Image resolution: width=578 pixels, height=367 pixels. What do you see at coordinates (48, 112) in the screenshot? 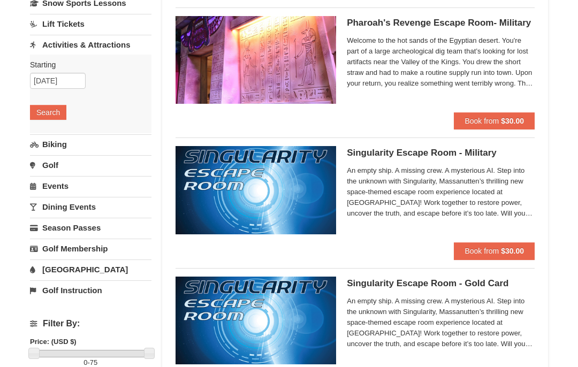
I see `button: Search` at bounding box center [48, 112].